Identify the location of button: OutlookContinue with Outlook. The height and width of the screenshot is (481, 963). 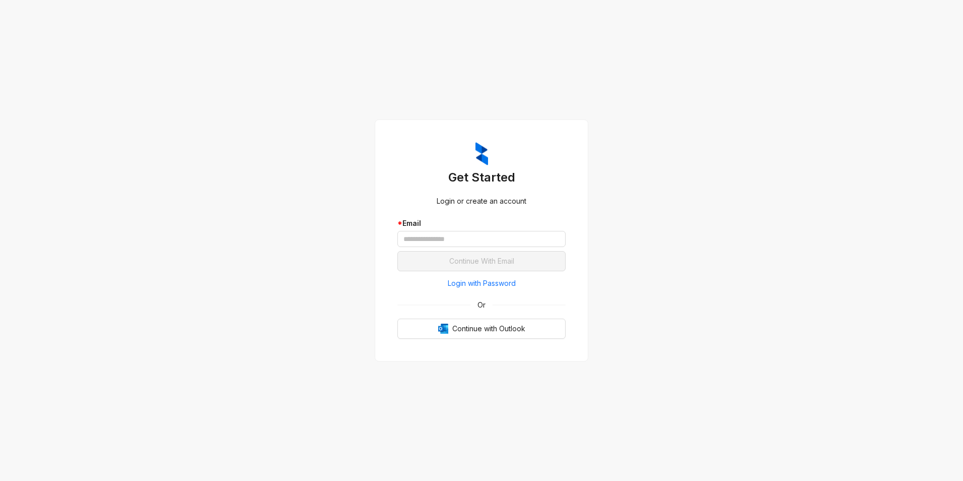
(482, 328).